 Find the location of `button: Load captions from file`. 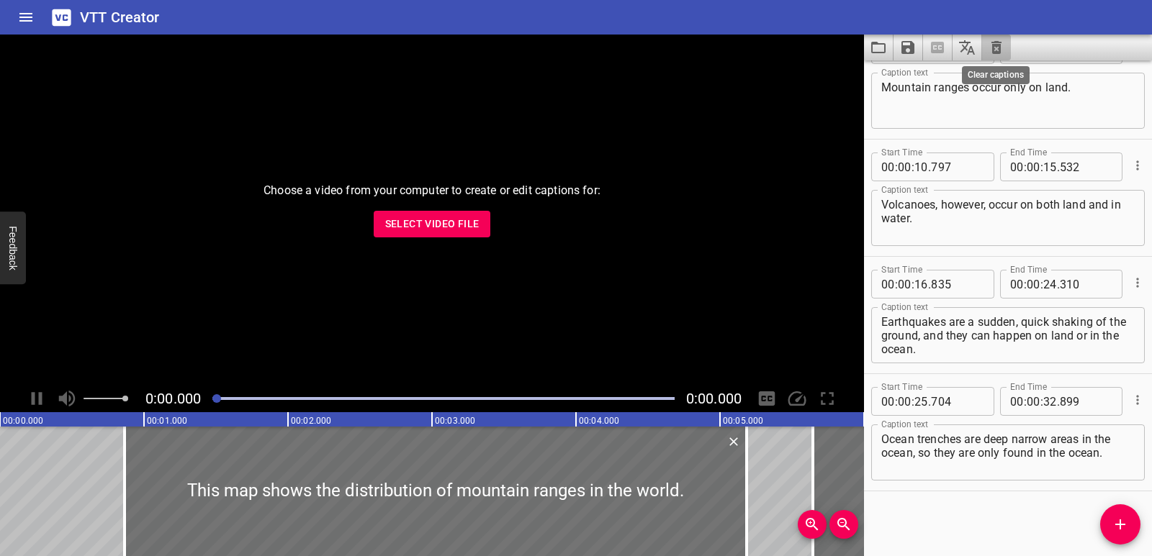

button: Load captions from file is located at coordinates (878, 48).